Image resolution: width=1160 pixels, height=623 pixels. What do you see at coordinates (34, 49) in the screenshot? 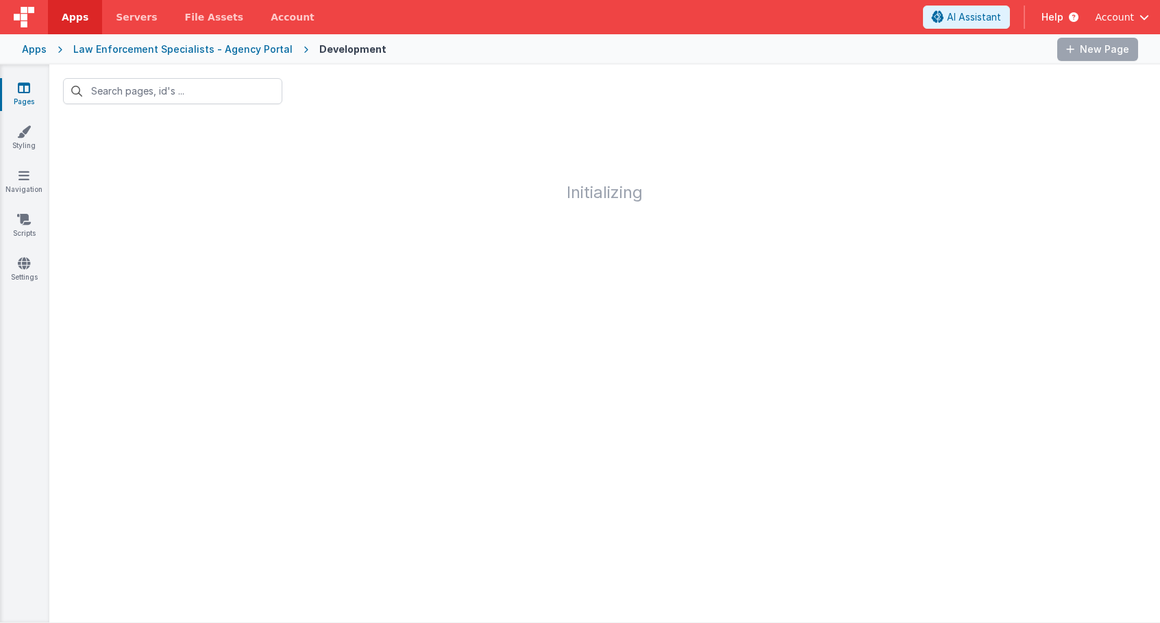
I see `div: Apps` at bounding box center [34, 49].